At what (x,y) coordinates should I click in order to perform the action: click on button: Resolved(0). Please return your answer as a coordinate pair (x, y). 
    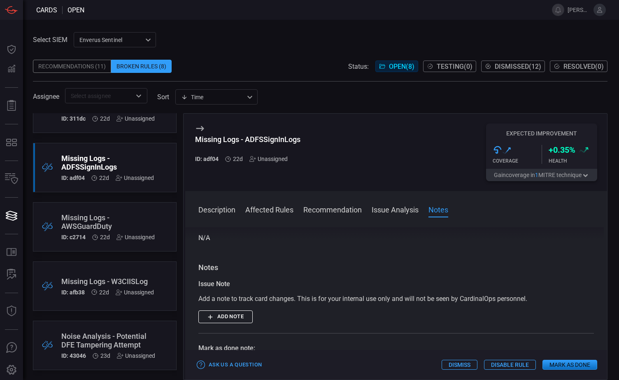
    Looking at the image, I should click on (579, 66).